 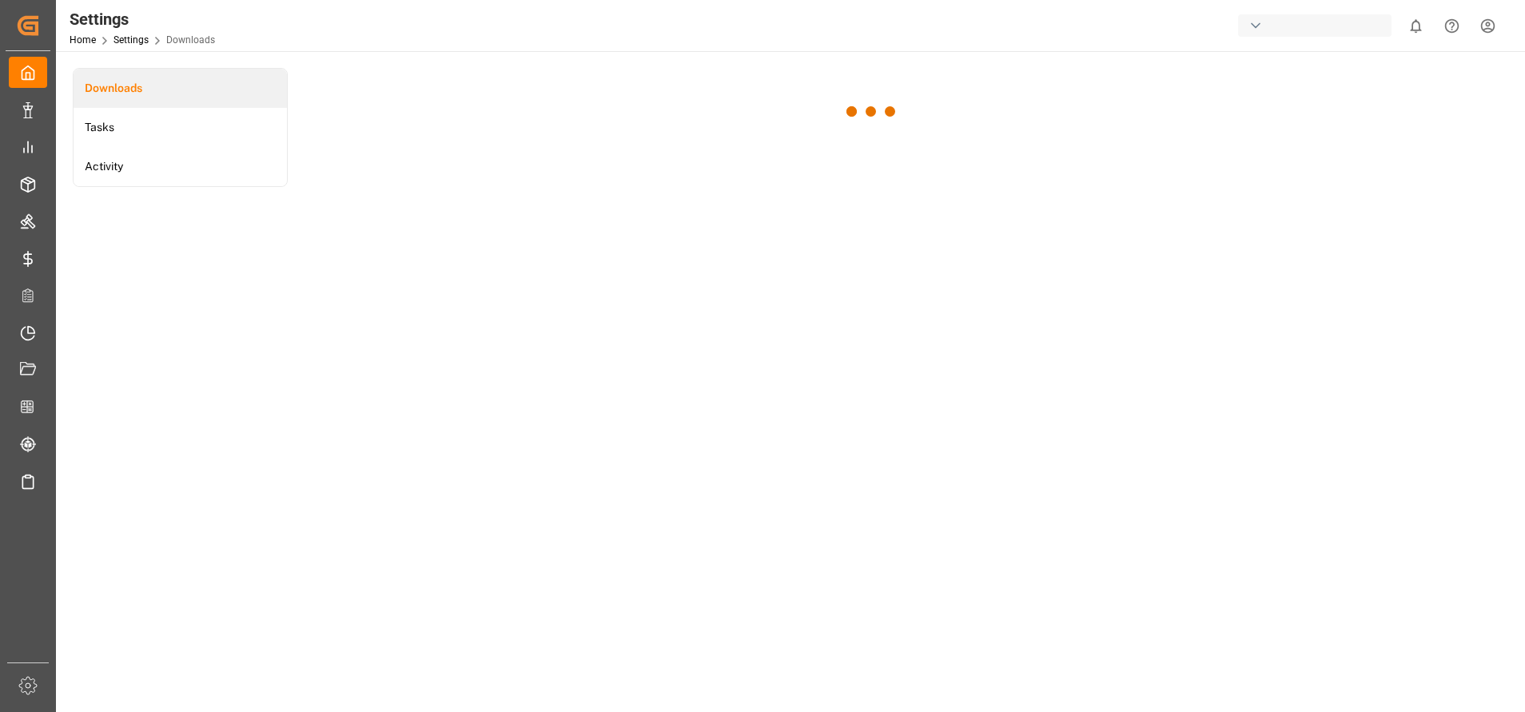 What do you see at coordinates (180, 88) in the screenshot?
I see `li: Downloads` at bounding box center [180, 88].